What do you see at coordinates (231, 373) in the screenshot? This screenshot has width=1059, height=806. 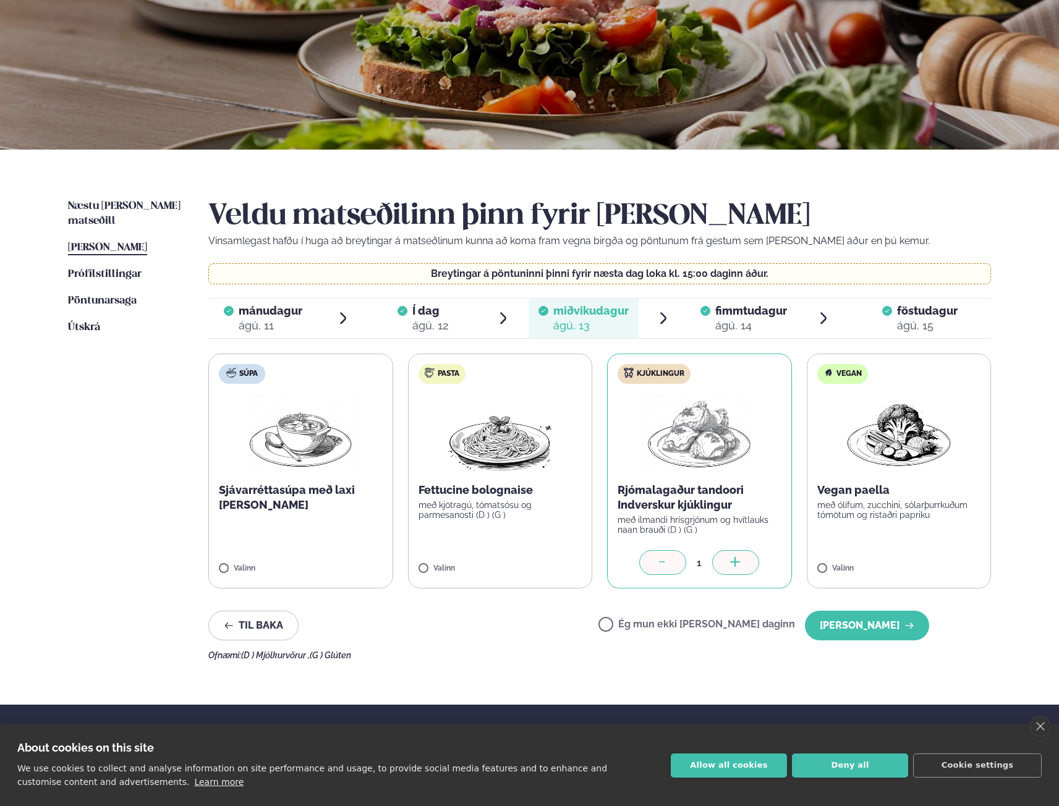 I see `img: soup.svg` at bounding box center [231, 373].